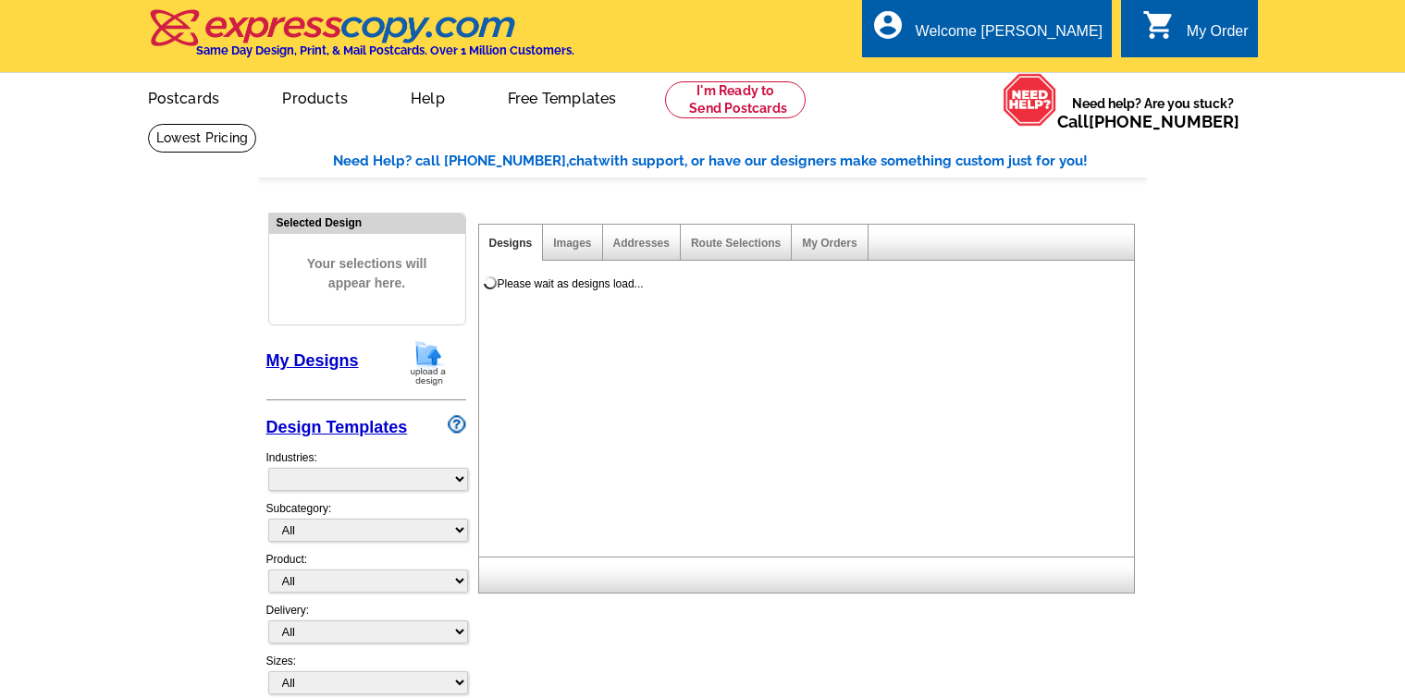 Image resolution: width=1405 pixels, height=698 pixels. I want to click on div: Please wait as designs load..., so click(571, 284).